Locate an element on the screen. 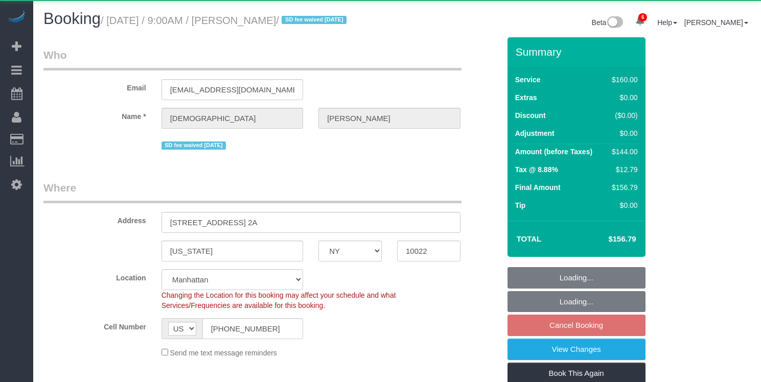  label: Email is located at coordinates (95, 86).